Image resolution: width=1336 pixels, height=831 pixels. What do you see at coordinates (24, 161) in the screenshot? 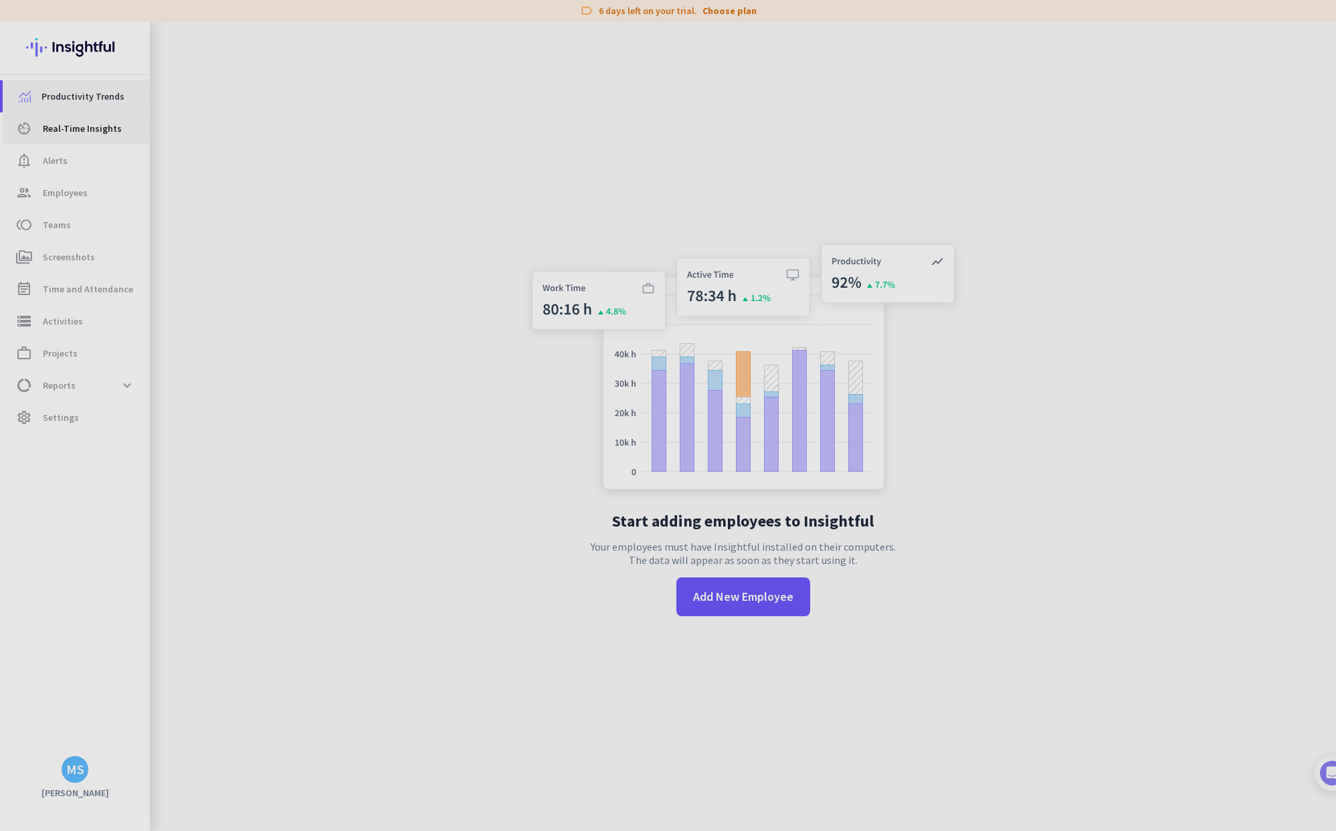
I see `i: notification_important` at bounding box center [24, 161].